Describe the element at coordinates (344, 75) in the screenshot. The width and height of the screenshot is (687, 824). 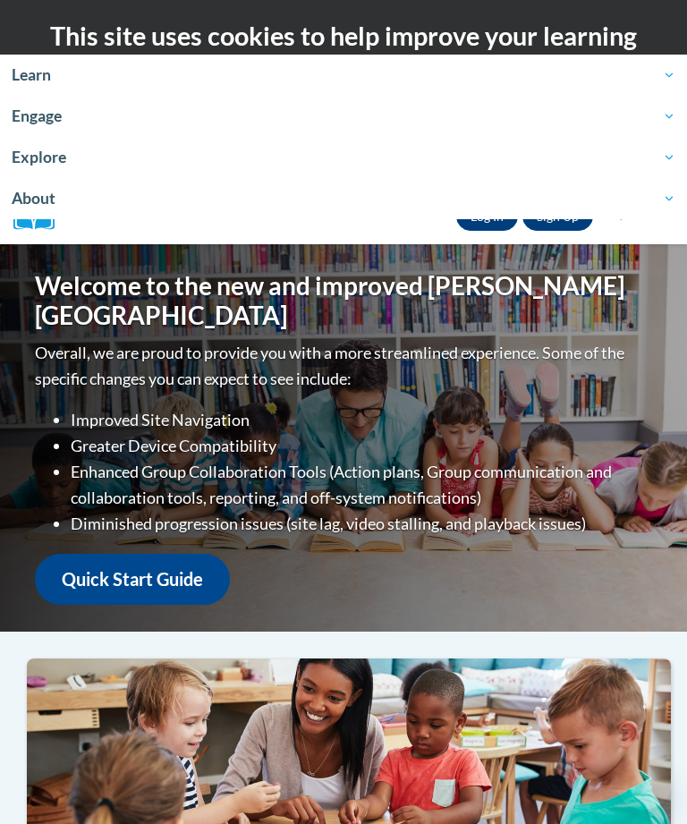
I see `span: Learn` at that location.